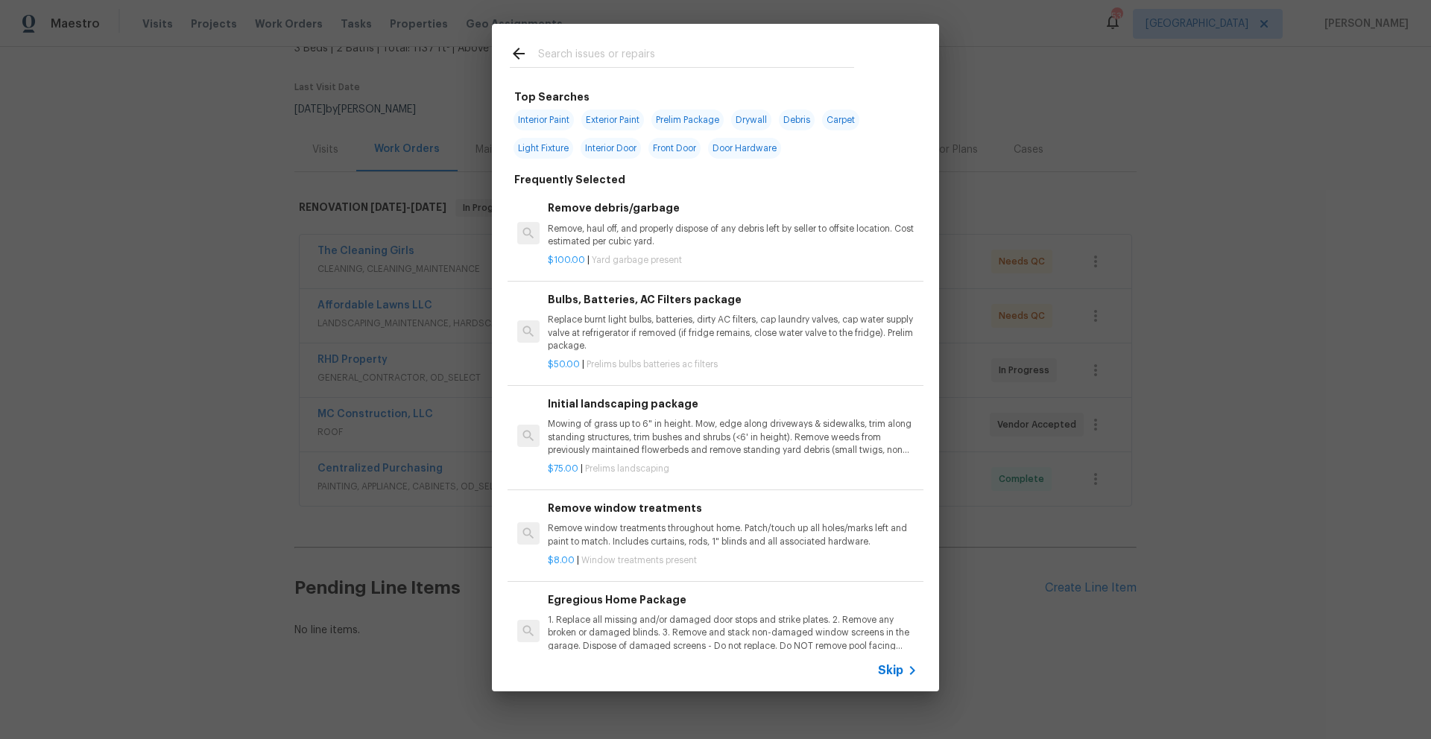  Describe the element at coordinates (733, 600) in the screenshot. I see `h6: Egregious Home Package` at that location.